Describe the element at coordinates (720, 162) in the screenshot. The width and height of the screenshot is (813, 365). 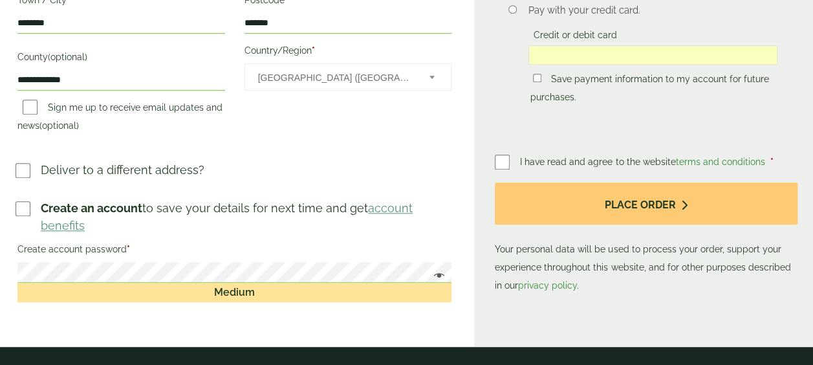
I see `a: terms and conditions` at that location.